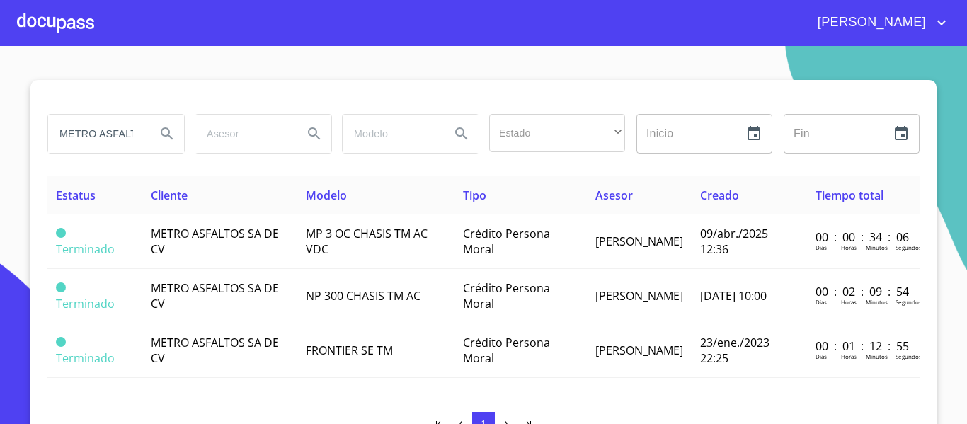  Describe the element at coordinates (76, 195) in the screenshot. I see `span: Estatus` at that location.